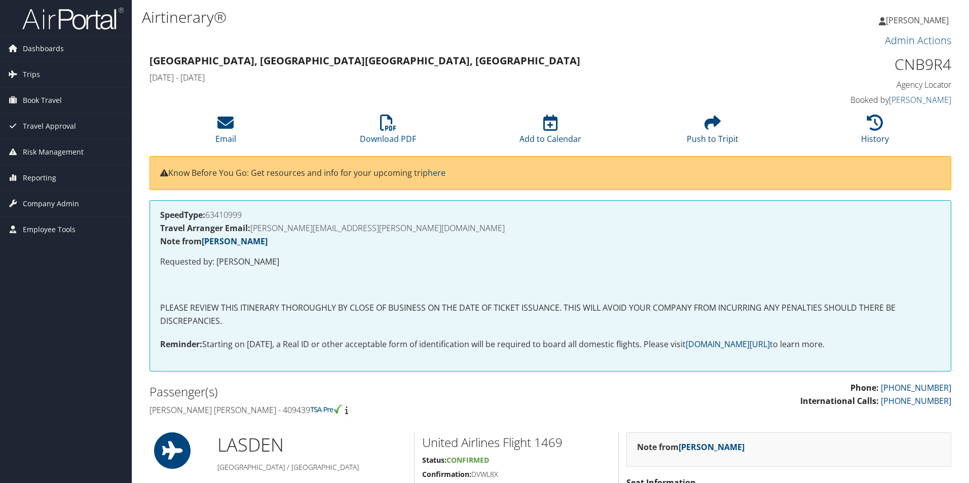 The width and height of the screenshot is (969, 483). I want to click on h5: DVWL8X, so click(517, 475).